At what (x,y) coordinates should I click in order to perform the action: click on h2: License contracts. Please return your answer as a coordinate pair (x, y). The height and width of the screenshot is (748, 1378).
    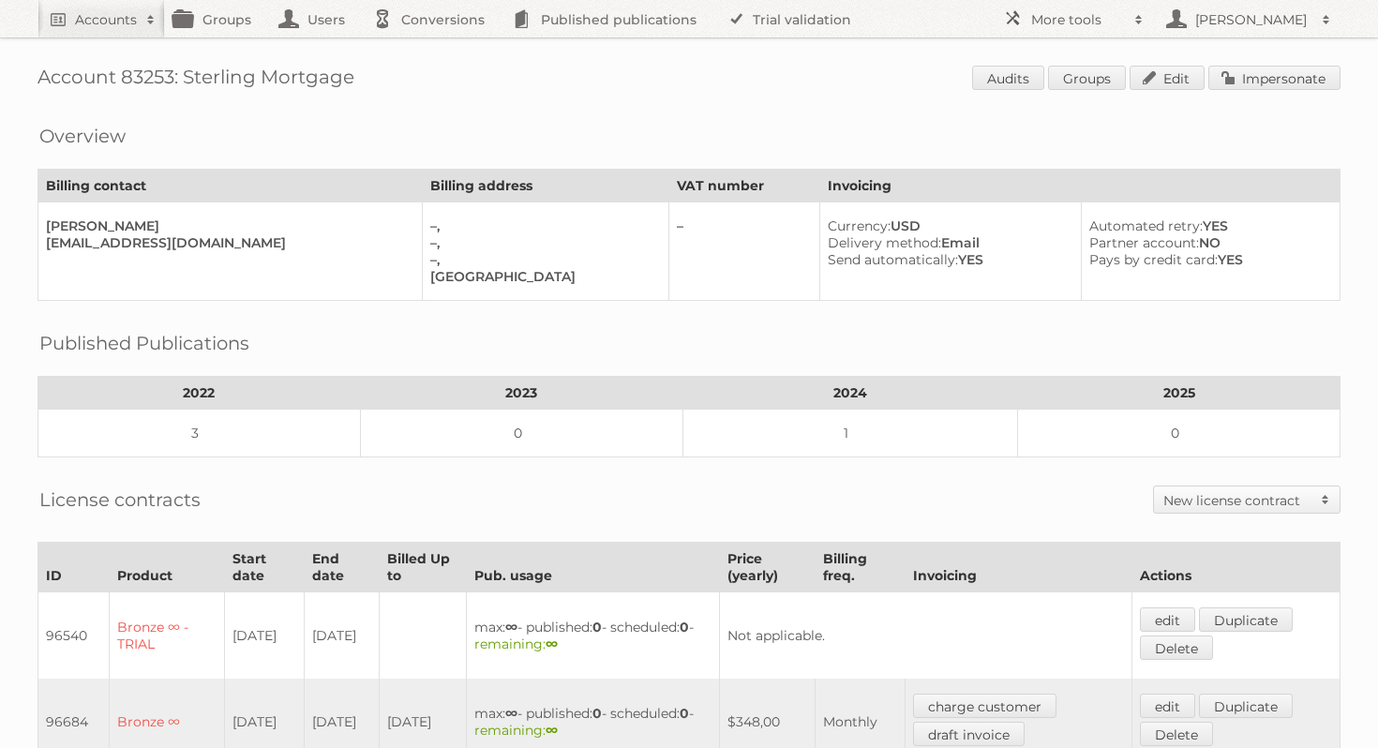
    Looking at the image, I should click on (120, 500).